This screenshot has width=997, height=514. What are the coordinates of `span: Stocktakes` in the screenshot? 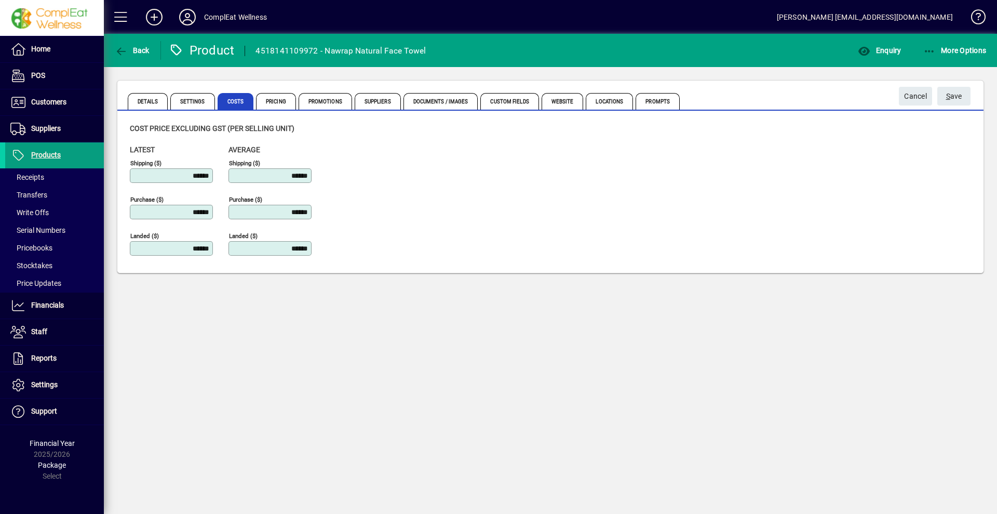 It's located at (31, 265).